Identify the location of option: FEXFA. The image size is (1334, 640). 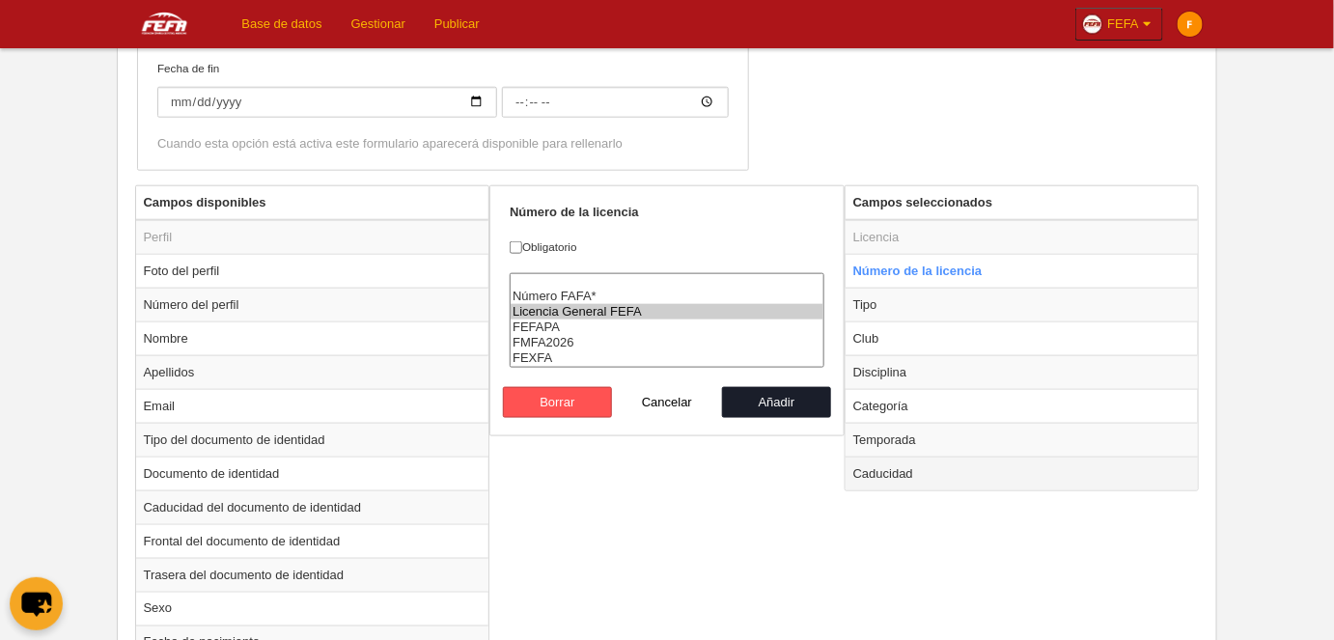
(667, 358).